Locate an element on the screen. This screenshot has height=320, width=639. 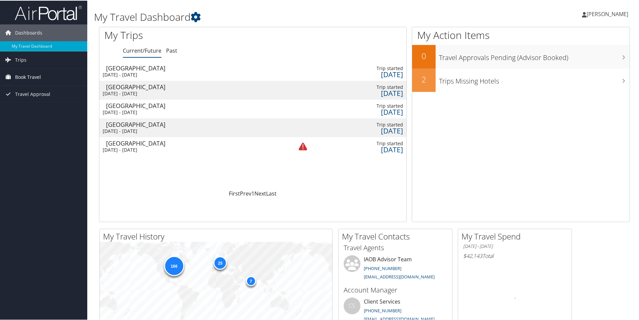
a: Current/Future is located at coordinates (142, 50).